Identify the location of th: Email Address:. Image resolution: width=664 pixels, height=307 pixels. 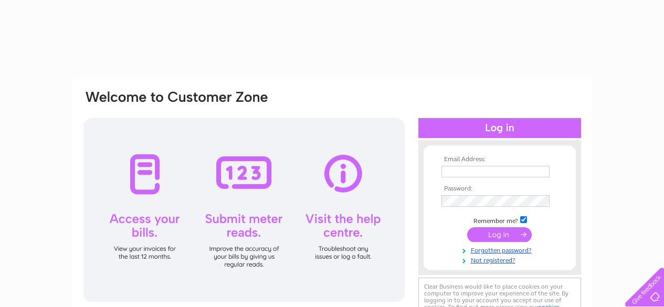
(500, 160).